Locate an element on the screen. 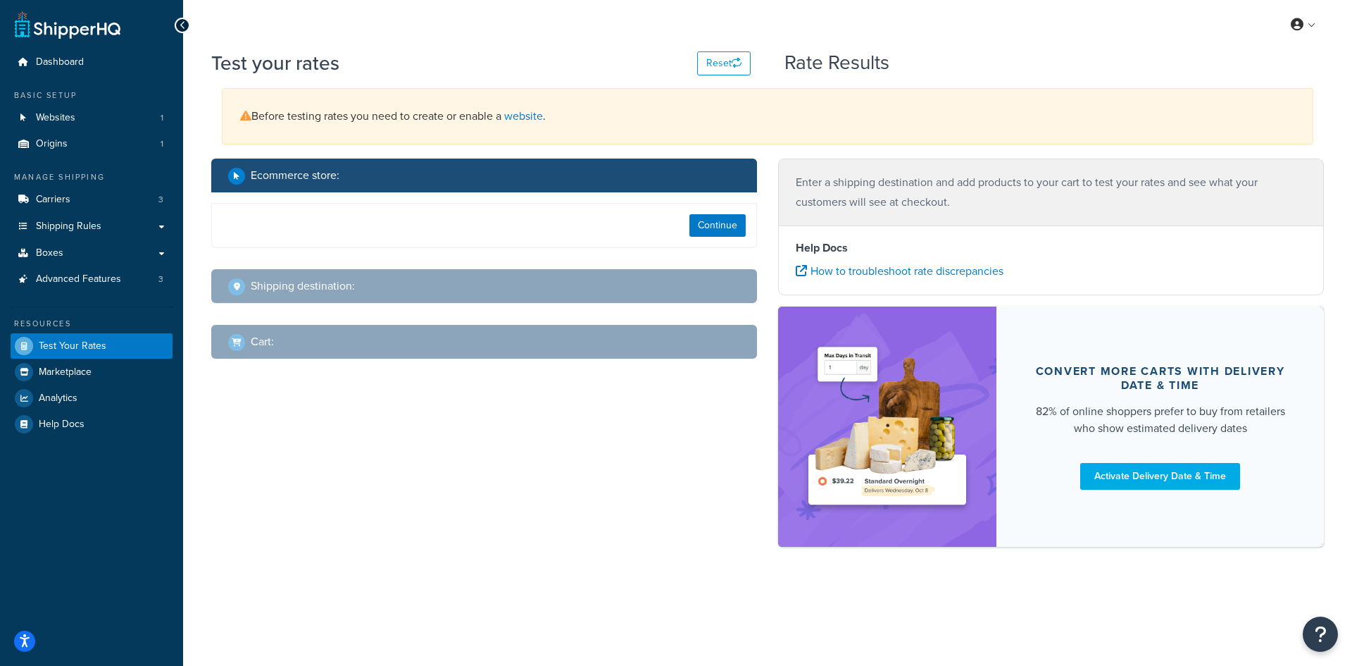 The height and width of the screenshot is (666, 1352). div: Resources is located at coordinates (92, 323).